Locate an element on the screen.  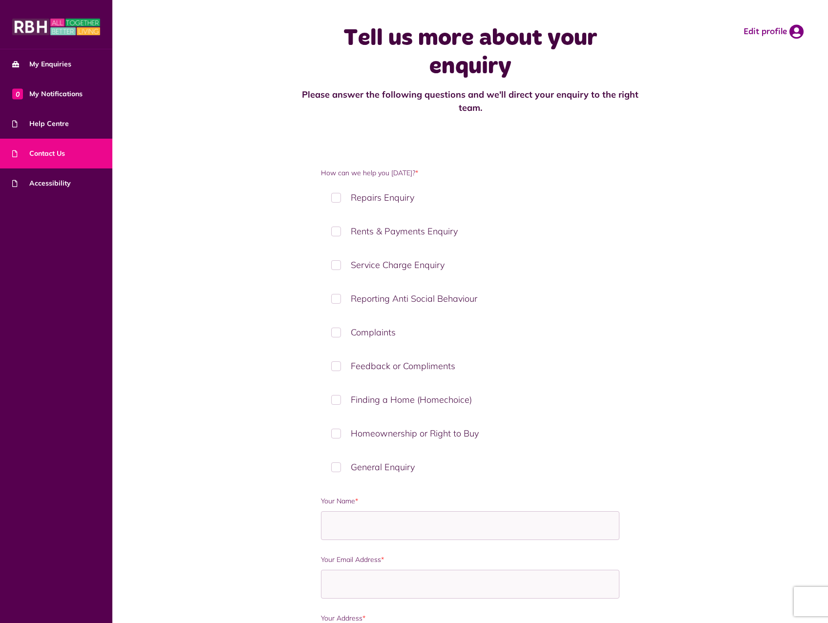
label: Reporting Anti Social Behaviour is located at coordinates (470, 299).